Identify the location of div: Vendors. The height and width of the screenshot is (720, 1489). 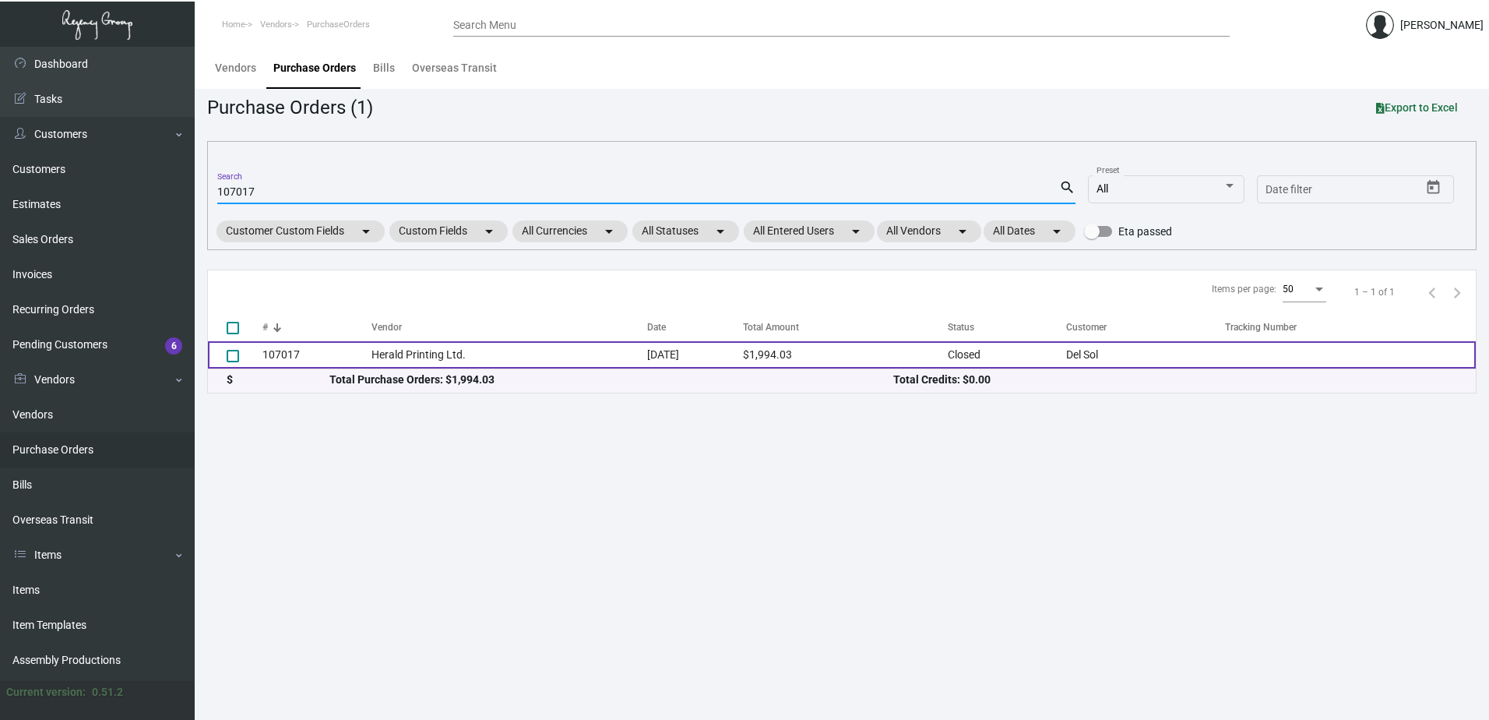
(235, 68).